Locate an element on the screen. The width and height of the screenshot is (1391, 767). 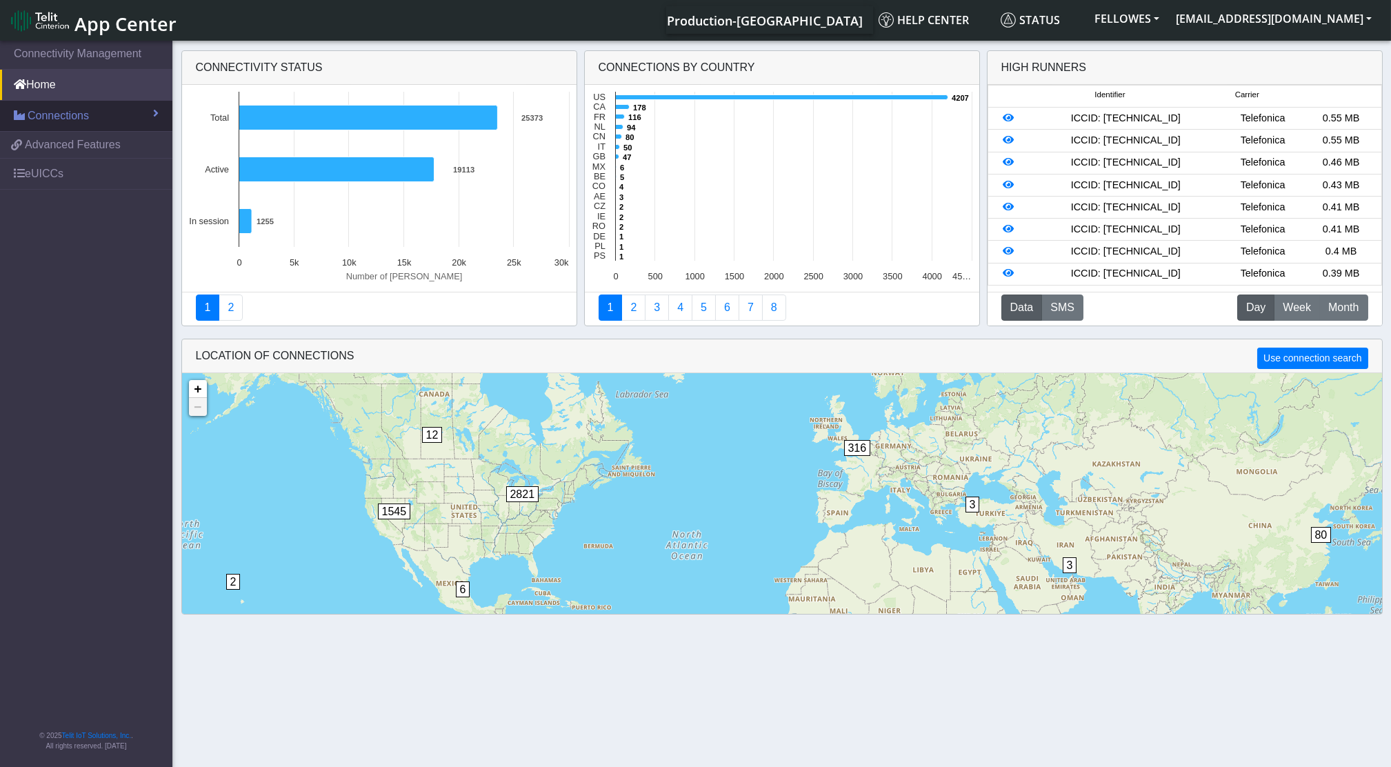
text: 1500 is located at coordinates (734, 276).